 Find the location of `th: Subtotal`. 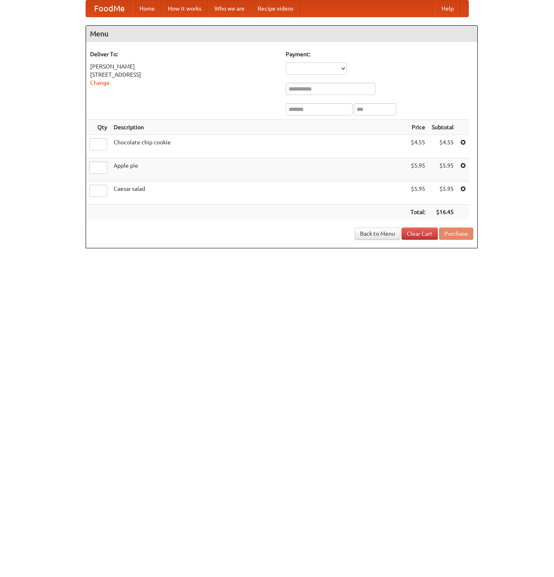

th: Subtotal is located at coordinates (443, 127).